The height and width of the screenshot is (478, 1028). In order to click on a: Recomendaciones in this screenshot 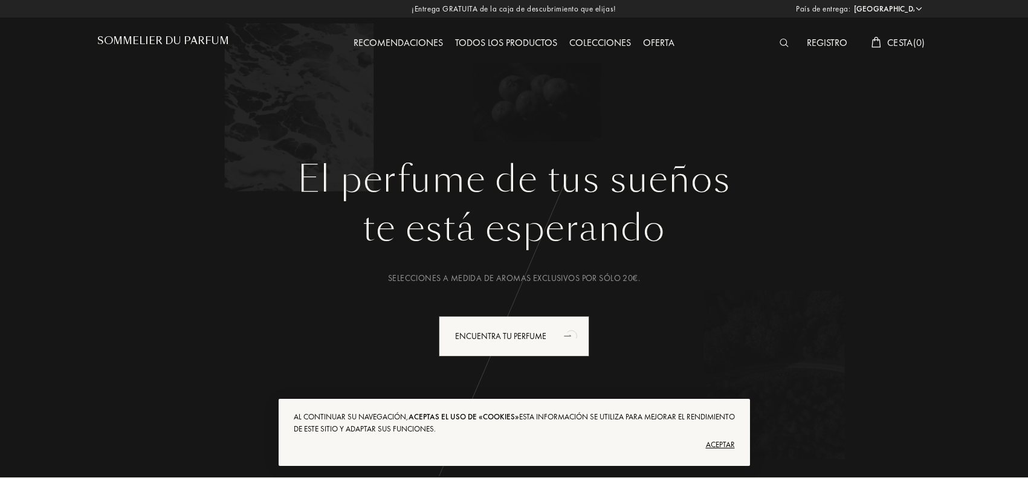, I will do `click(398, 42)`.